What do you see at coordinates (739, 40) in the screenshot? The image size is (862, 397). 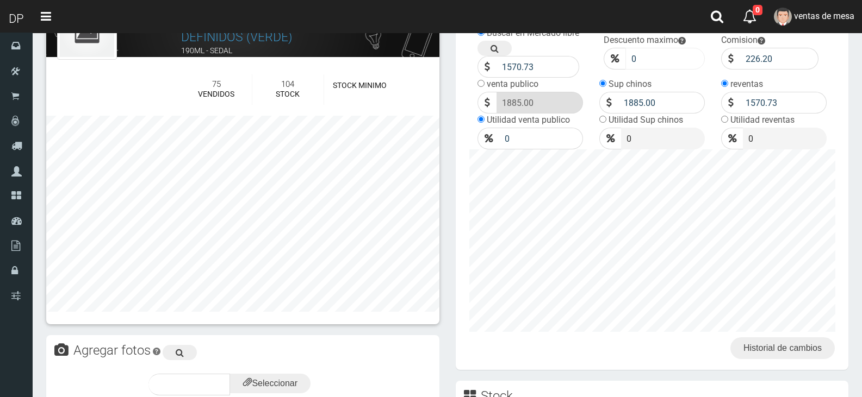 I see `label: Comision` at bounding box center [739, 40].